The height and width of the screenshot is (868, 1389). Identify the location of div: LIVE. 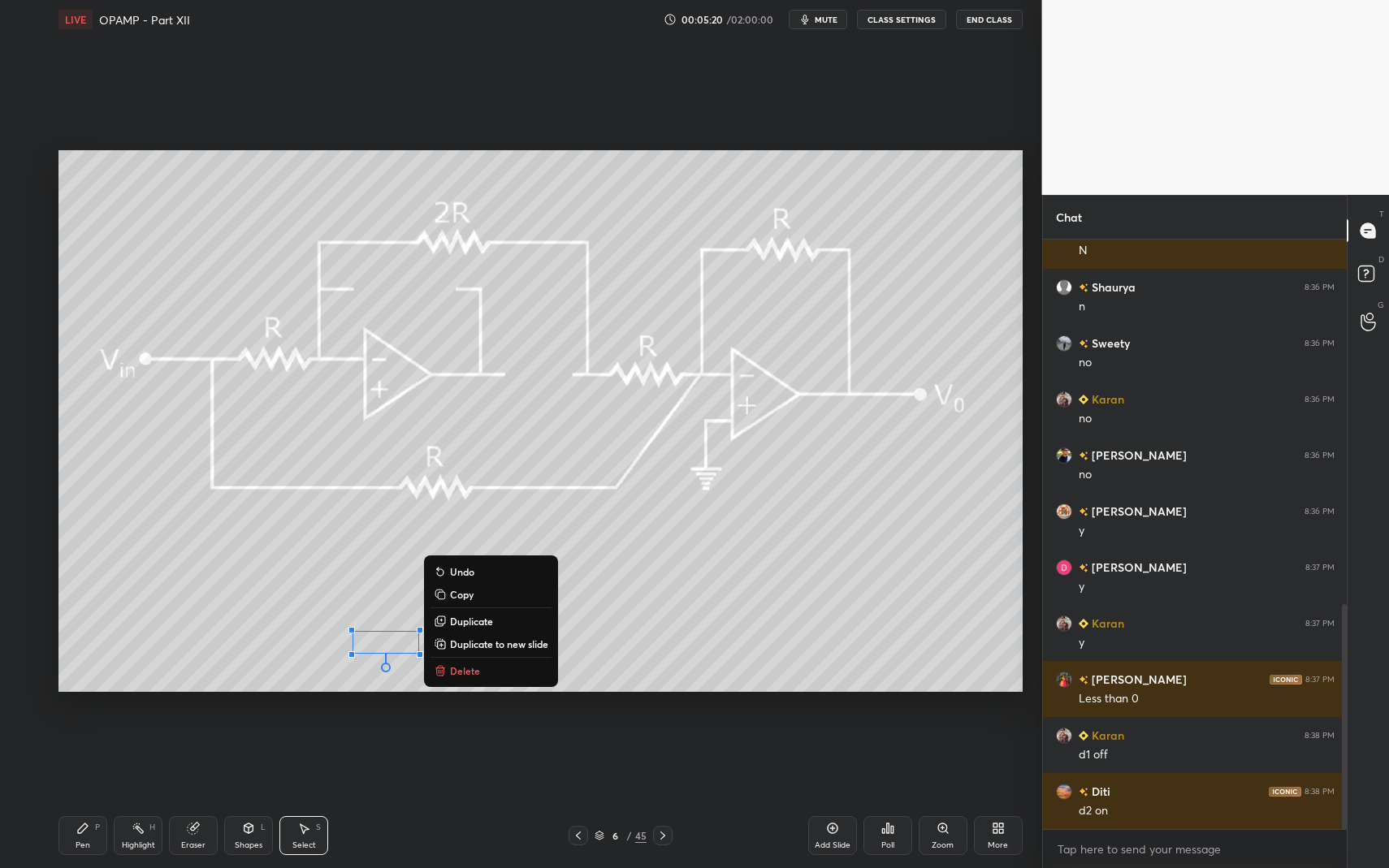
(76, 20).